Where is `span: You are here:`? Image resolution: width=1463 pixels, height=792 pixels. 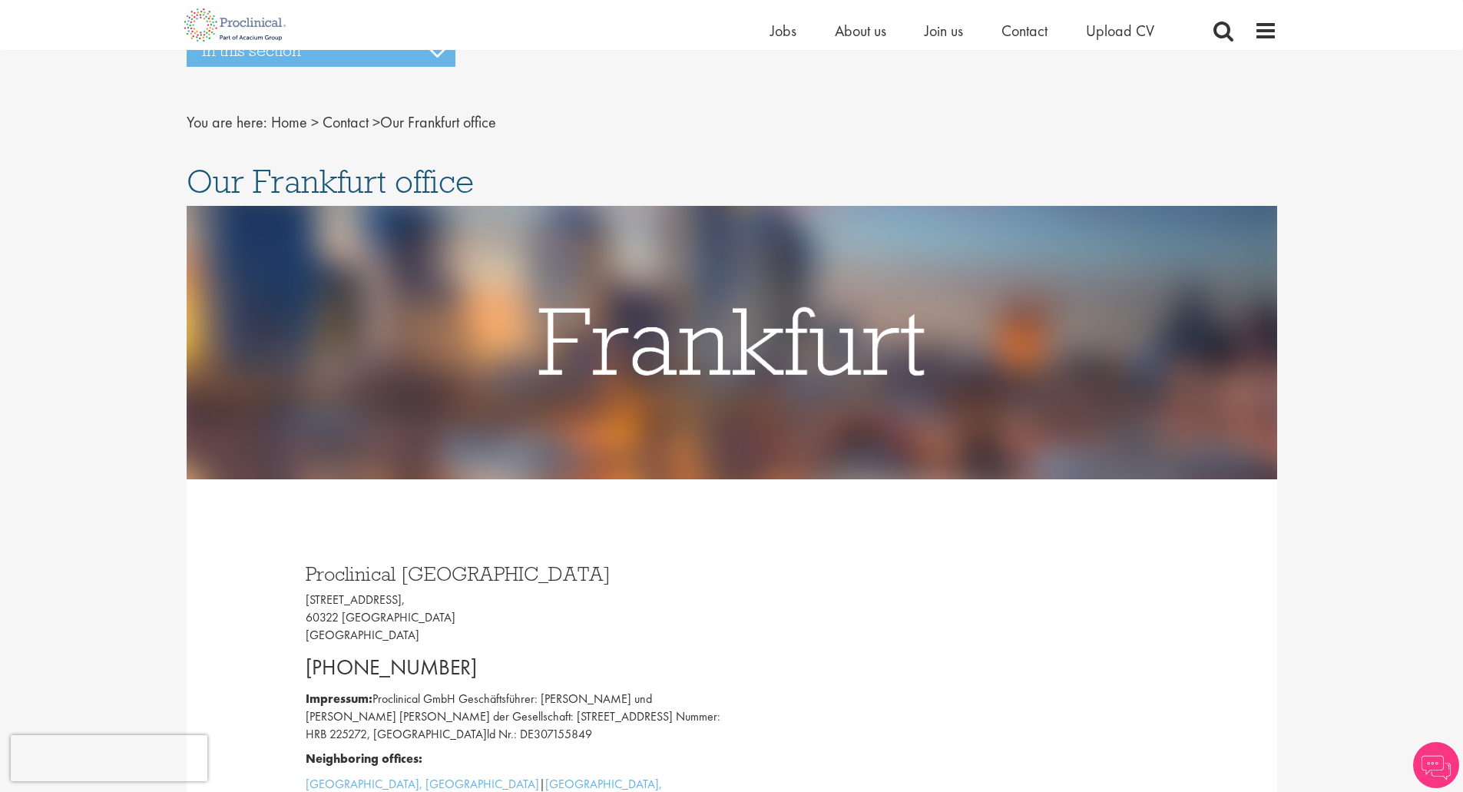
span: You are here: is located at coordinates (227, 122).